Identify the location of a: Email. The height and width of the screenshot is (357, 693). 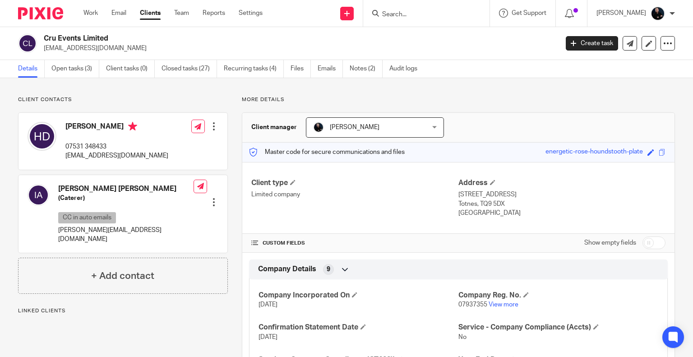
(119, 13).